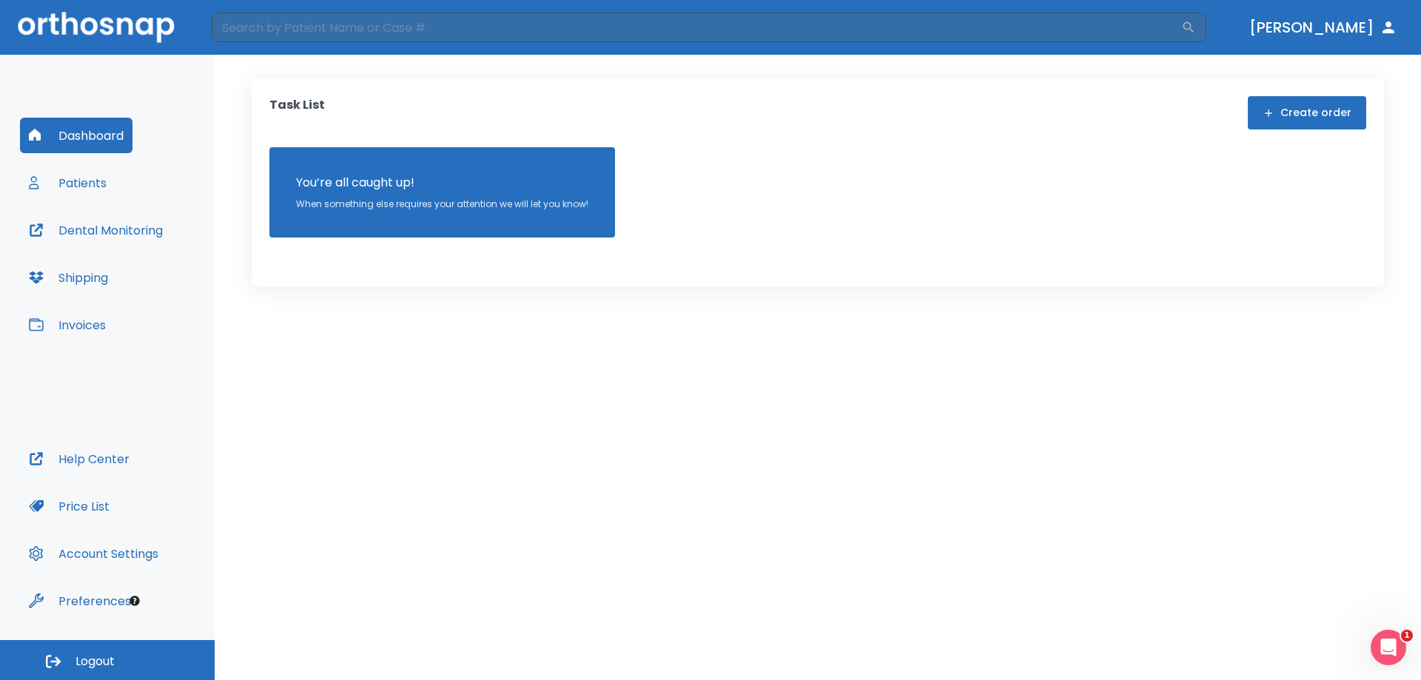  I want to click on button: Invoices, so click(67, 325).